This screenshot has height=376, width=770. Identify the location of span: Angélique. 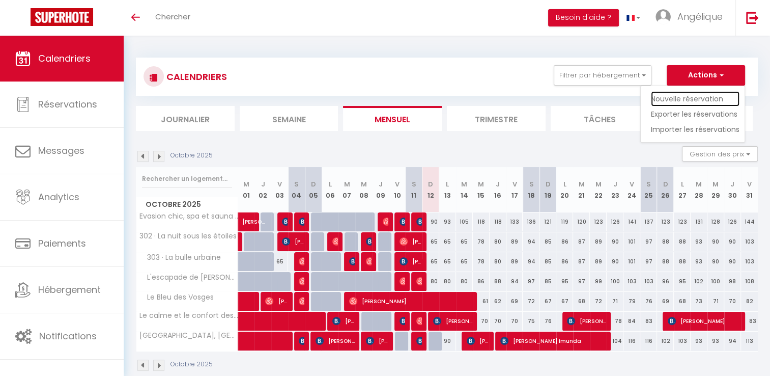
(700, 16).